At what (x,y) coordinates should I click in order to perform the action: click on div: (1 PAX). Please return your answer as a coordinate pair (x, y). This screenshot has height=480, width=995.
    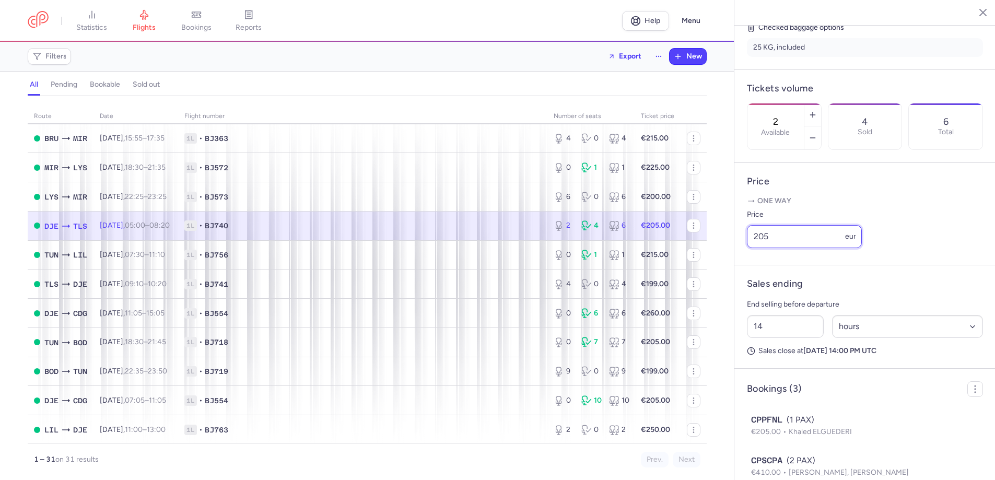
    Looking at the image, I should click on (865, 420).